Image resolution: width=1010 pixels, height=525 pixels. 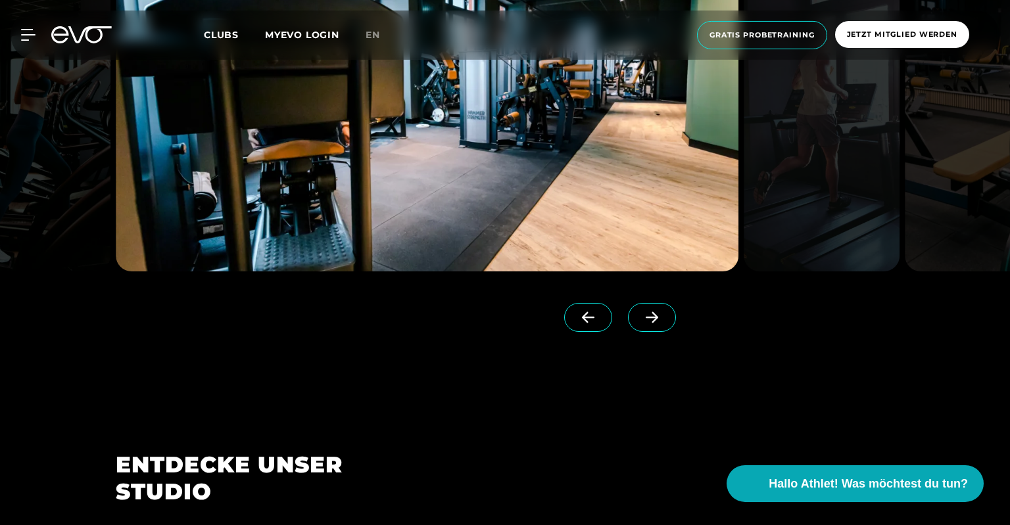 What do you see at coordinates (762, 35) in the screenshot?
I see `span: Gratis Probetraining` at bounding box center [762, 35].